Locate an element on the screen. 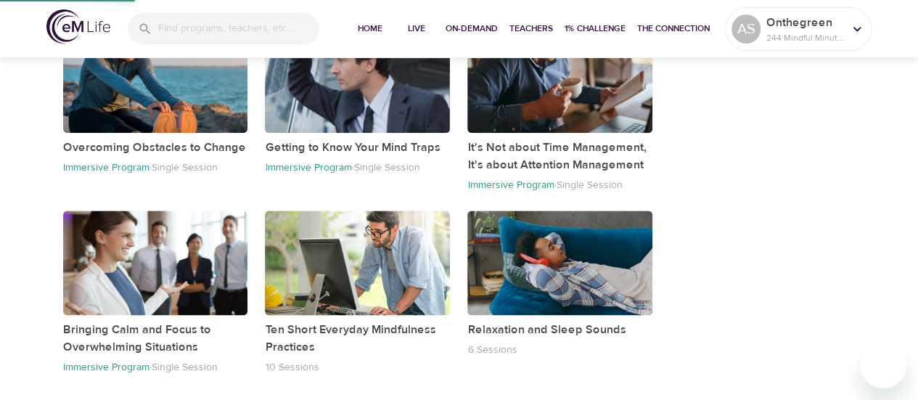 The height and width of the screenshot is (400, 918). span: On-Demand is located at coordinates (471, 28).